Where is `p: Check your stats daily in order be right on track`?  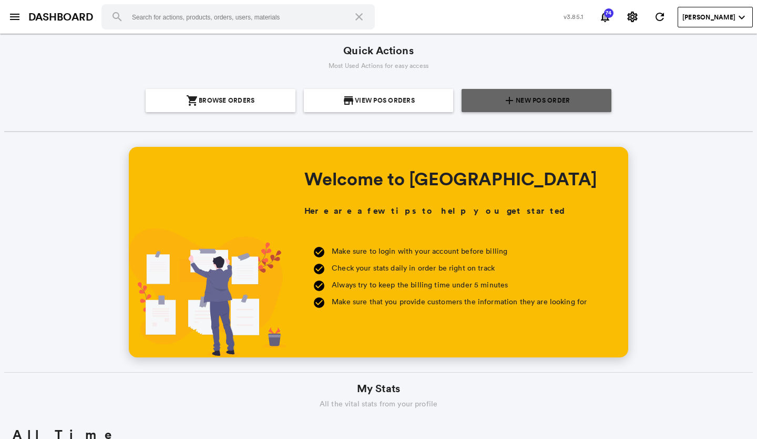
p: Check your stats daily in order be right on track is located at coordinates (459, 268).